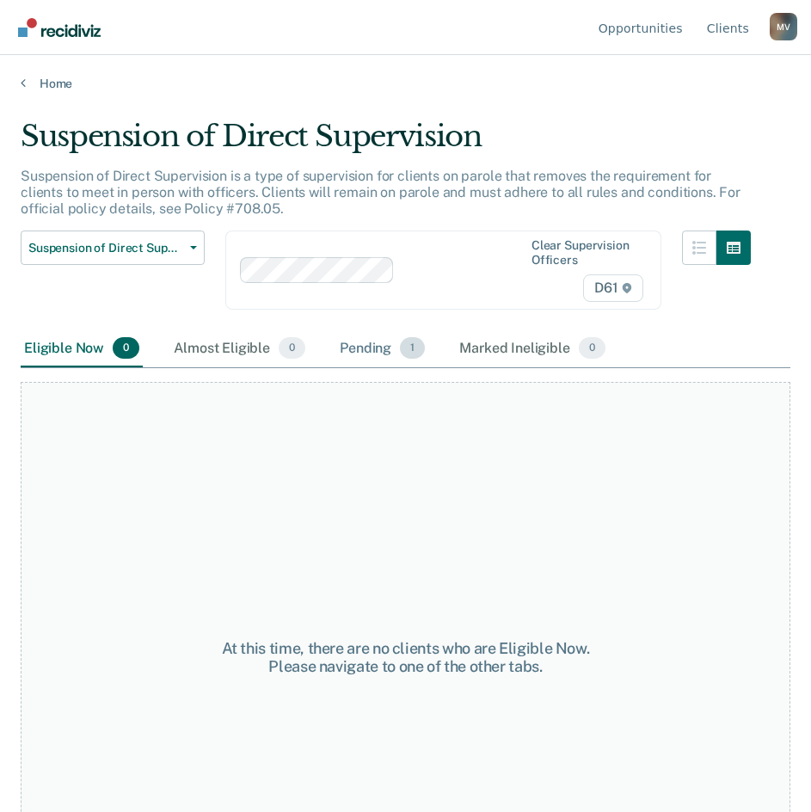 This screenshot has height=812, width=811. I want to click on span: Suspension of Direct Supervision, so click(106, 248).